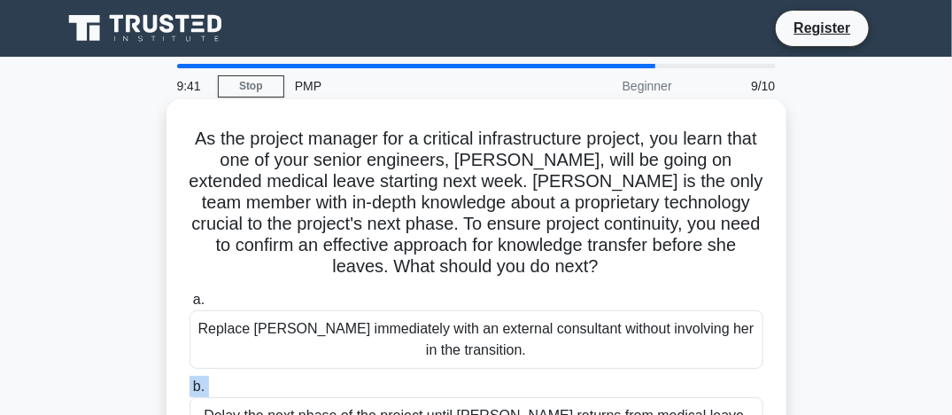 Image resolution: width=952 pixels, height=415 pixels. I want to click on div: 9/10, so click(734, 86).